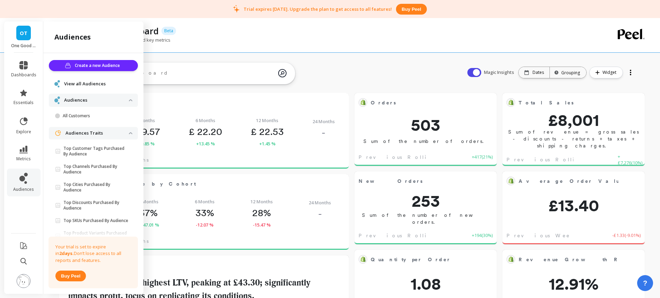 The height and width of the screenshot is (298, 660). What do you see at coordinates (573, 120) in the screenshot?
I see `span: £8,001` at bounding box center [573, 120].